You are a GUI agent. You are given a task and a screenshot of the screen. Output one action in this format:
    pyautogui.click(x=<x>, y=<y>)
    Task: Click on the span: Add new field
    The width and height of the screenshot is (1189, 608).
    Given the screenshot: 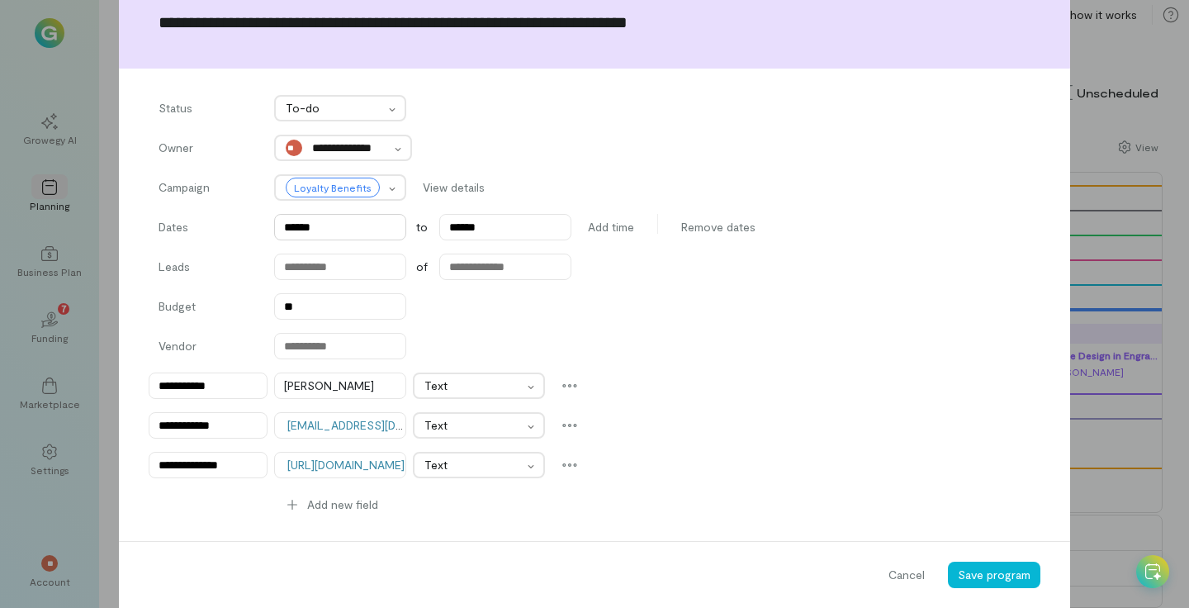 What is the action you would take?
    pyautogui.click(x=343, y=505)
    